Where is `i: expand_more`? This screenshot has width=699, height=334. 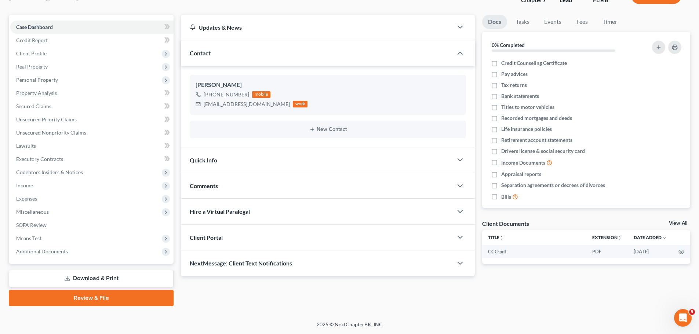 i: expand_more is located at coordinates (665, 238).